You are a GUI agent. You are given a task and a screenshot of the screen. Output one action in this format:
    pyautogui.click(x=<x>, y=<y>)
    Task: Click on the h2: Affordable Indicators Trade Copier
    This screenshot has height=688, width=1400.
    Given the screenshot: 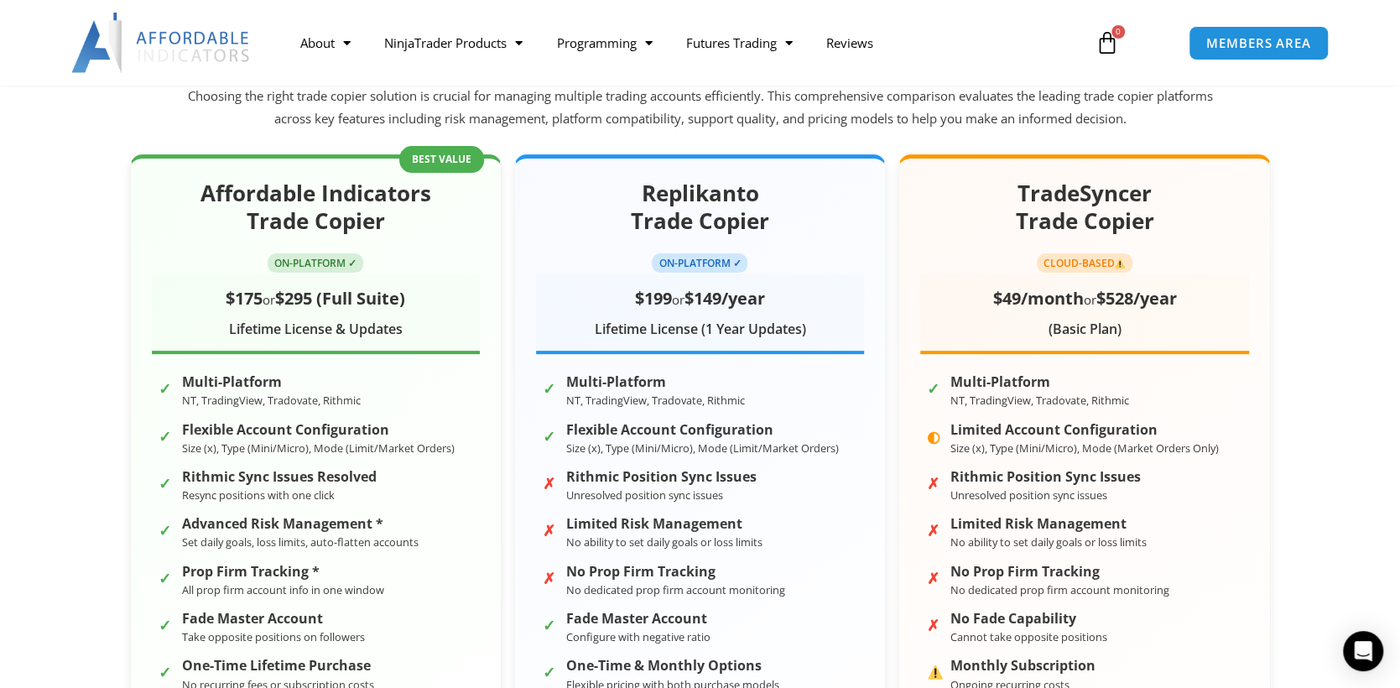 What is the action you would take?
    pyautogui.click(x=315, y=208)
    